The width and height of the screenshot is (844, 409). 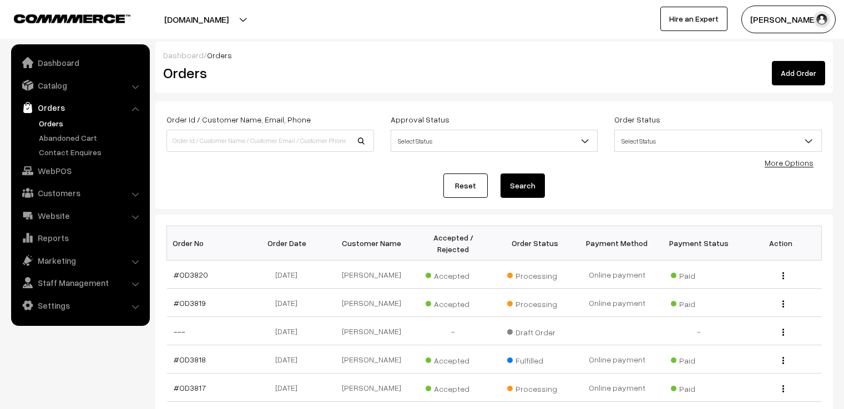 I want to click on button: Search, so click(x=522, y=186).